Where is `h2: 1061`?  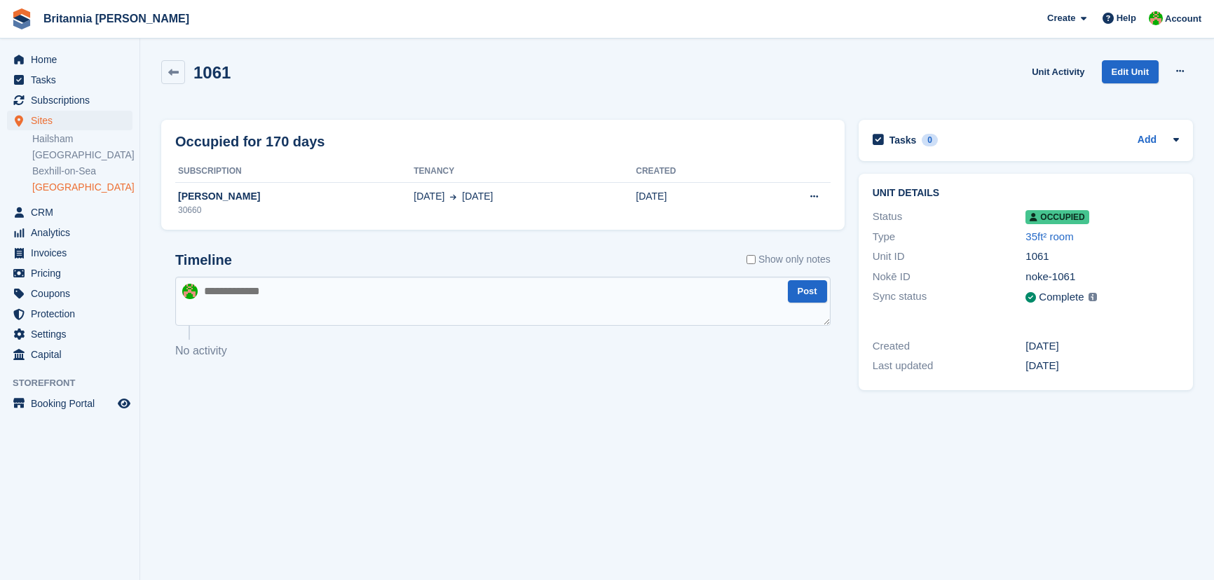 h2: 1061 is located at coordinates (212, 72).